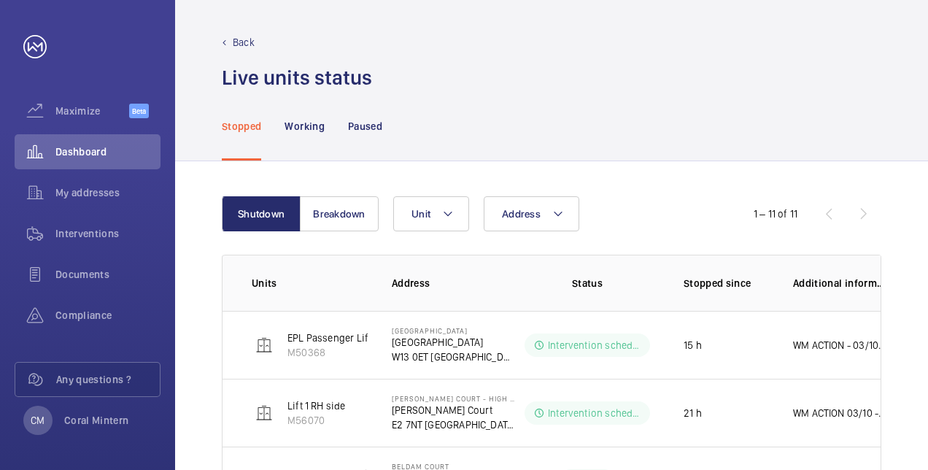 This screenshot has height=470, width=928. What do you see at coordinates (431, 214) in the screenshot?
I see `button: Unit` at bounding box center [431, 214].